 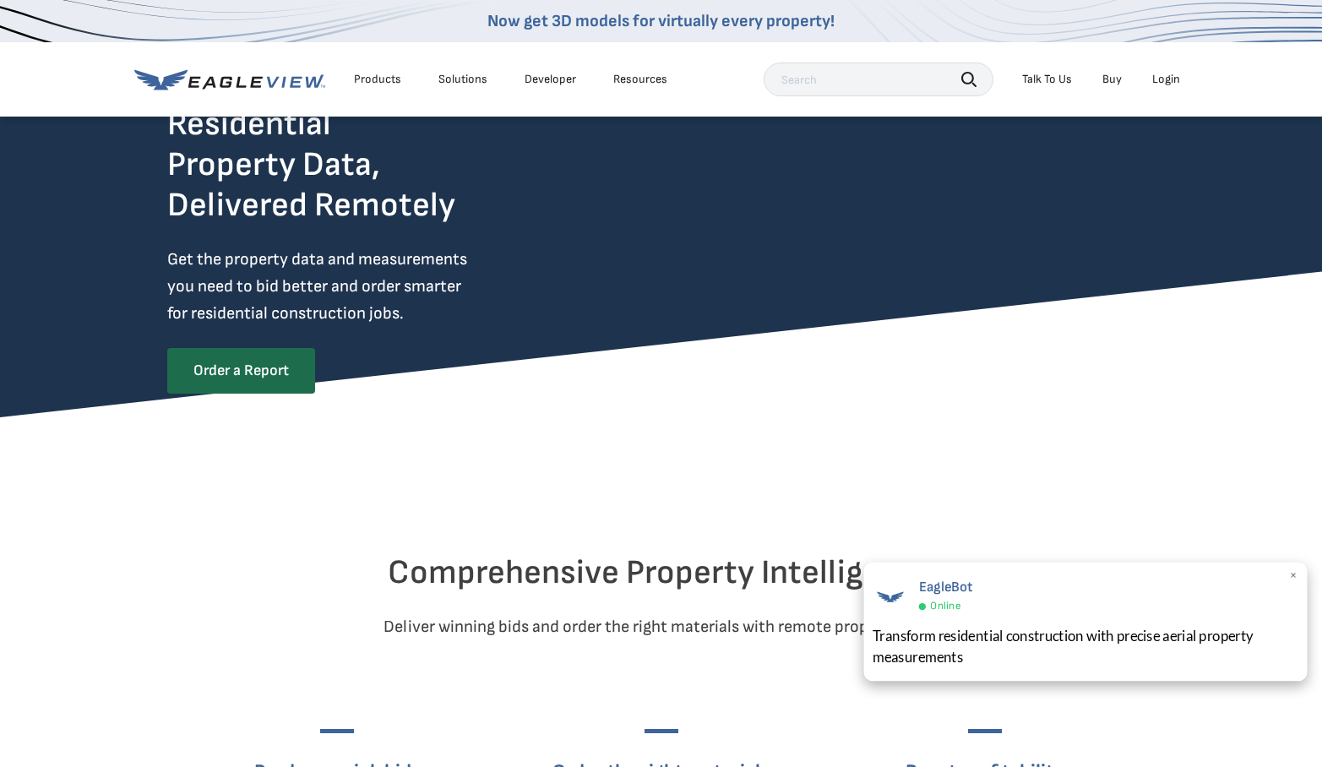 What do you see at coordinates (878, 79) in the screenshot?
I see `input: Search` at bounding box center [878, 79].